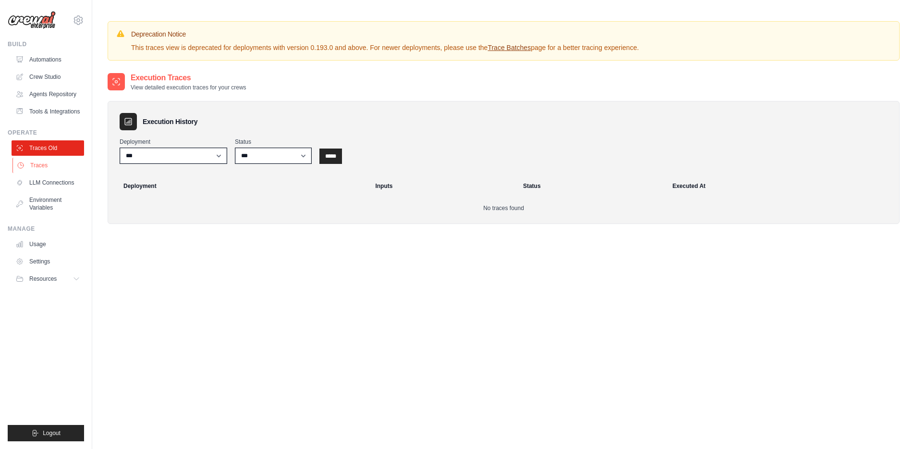 This screenshot has height=449, width=915. I want to click on label: Status, so click(273, 142).